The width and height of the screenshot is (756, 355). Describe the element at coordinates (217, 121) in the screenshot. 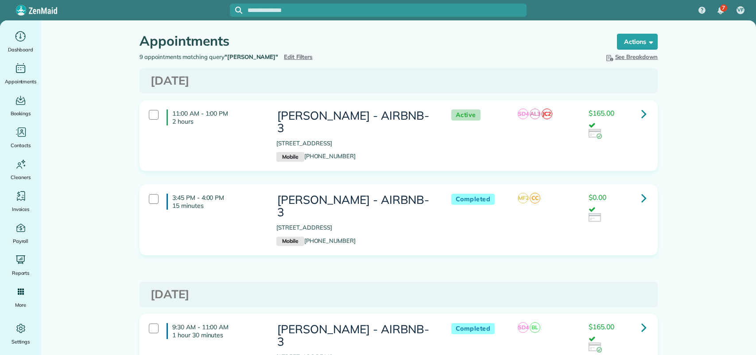

I see `p: 2 hours` at that location.